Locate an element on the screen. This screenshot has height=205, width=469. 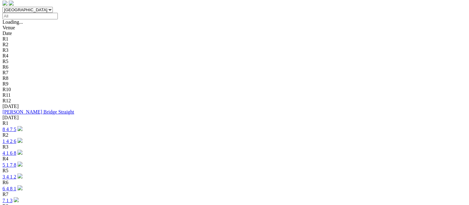
img: facebook.svg is located at coordinates (5, 3).